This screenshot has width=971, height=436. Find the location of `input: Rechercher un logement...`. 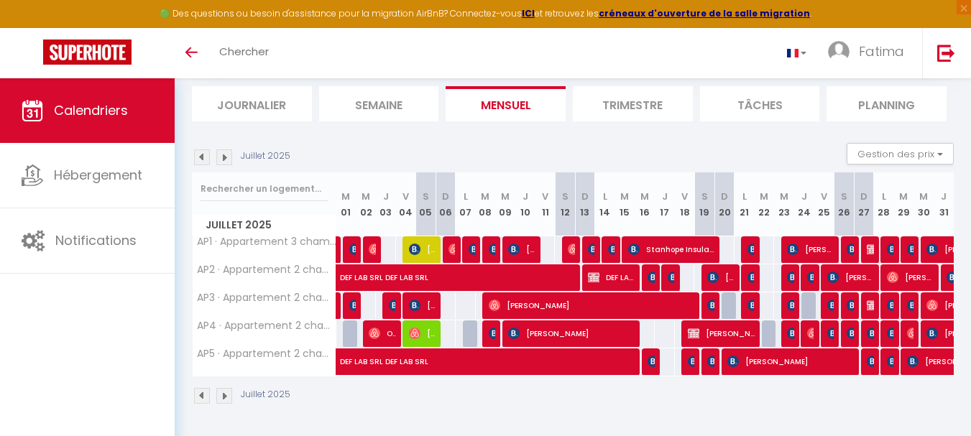

input: Rechercher un logement... is located at coordinates (264, 189).